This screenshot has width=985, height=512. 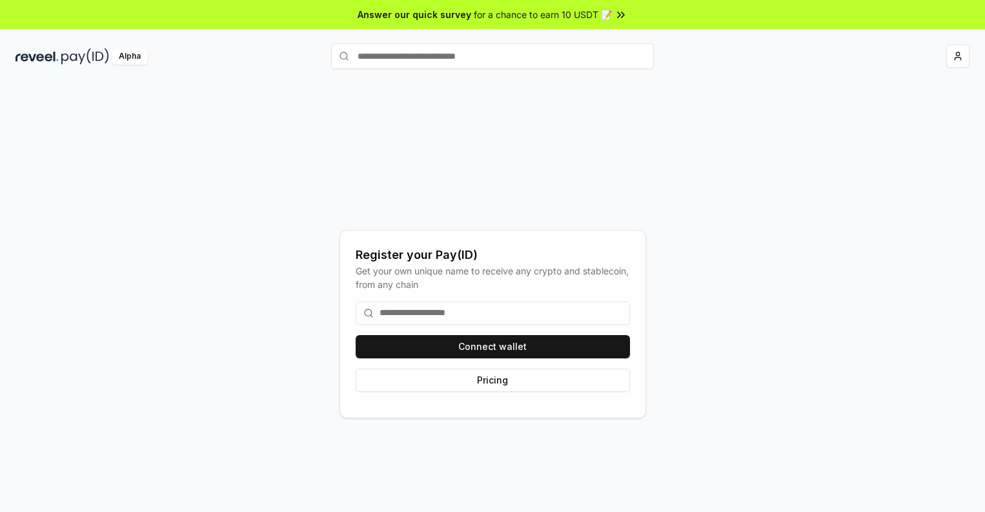 What do you see at coordinates (543, 14) in the screenshot?
I see `span: for a chance to earn 10 USDT 📝` at bounding box center [543, 14].